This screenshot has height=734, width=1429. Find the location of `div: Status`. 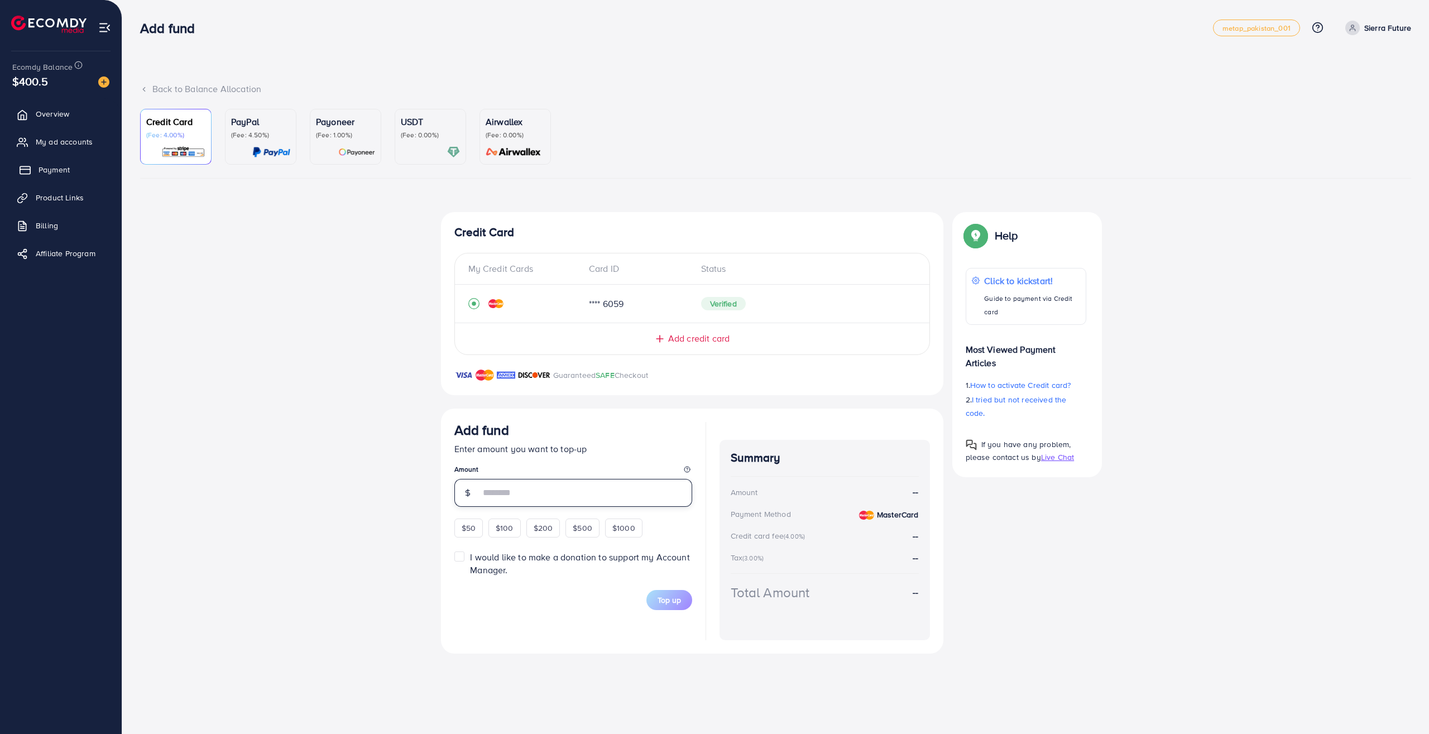

div: Status is located at coordinates (804, 268).